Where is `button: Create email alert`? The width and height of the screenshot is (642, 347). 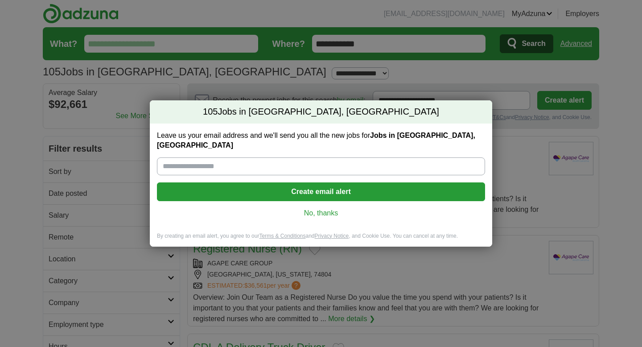 button: Create email alert is located at coordinates (321, 192).